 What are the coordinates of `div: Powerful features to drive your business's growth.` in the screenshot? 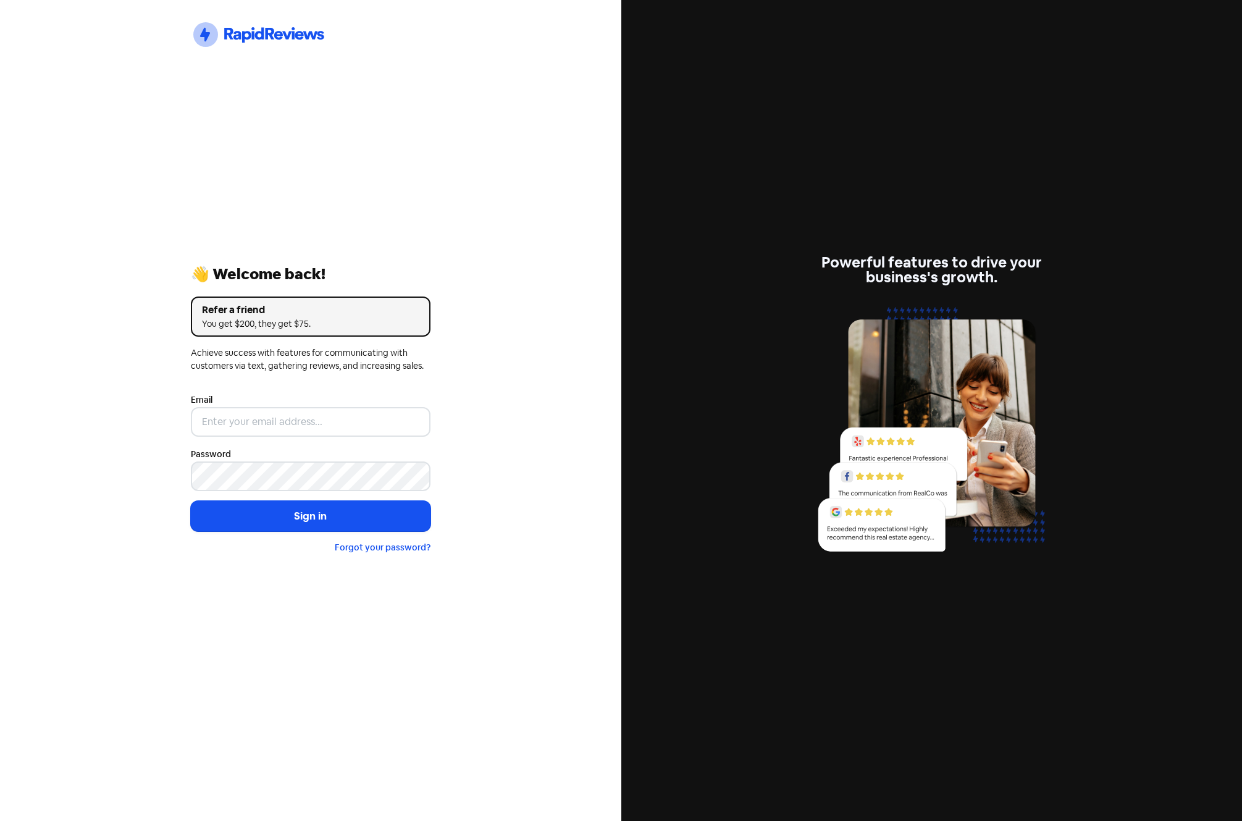 It's located at (932, 270).